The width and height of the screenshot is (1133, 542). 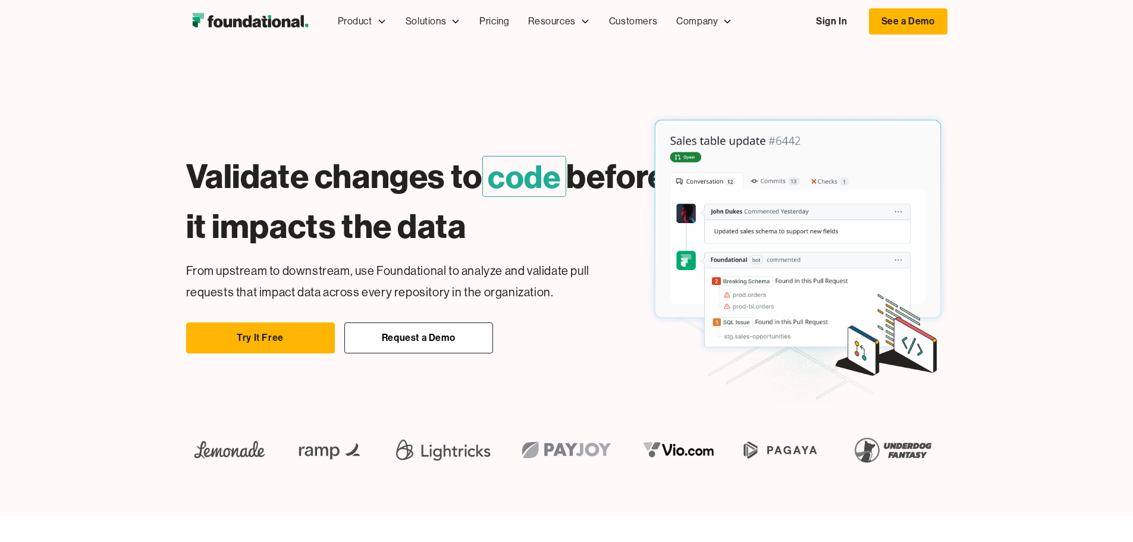 I want to click on h1: Validate changes to before it impacts the data, so click(x=428, y=201).